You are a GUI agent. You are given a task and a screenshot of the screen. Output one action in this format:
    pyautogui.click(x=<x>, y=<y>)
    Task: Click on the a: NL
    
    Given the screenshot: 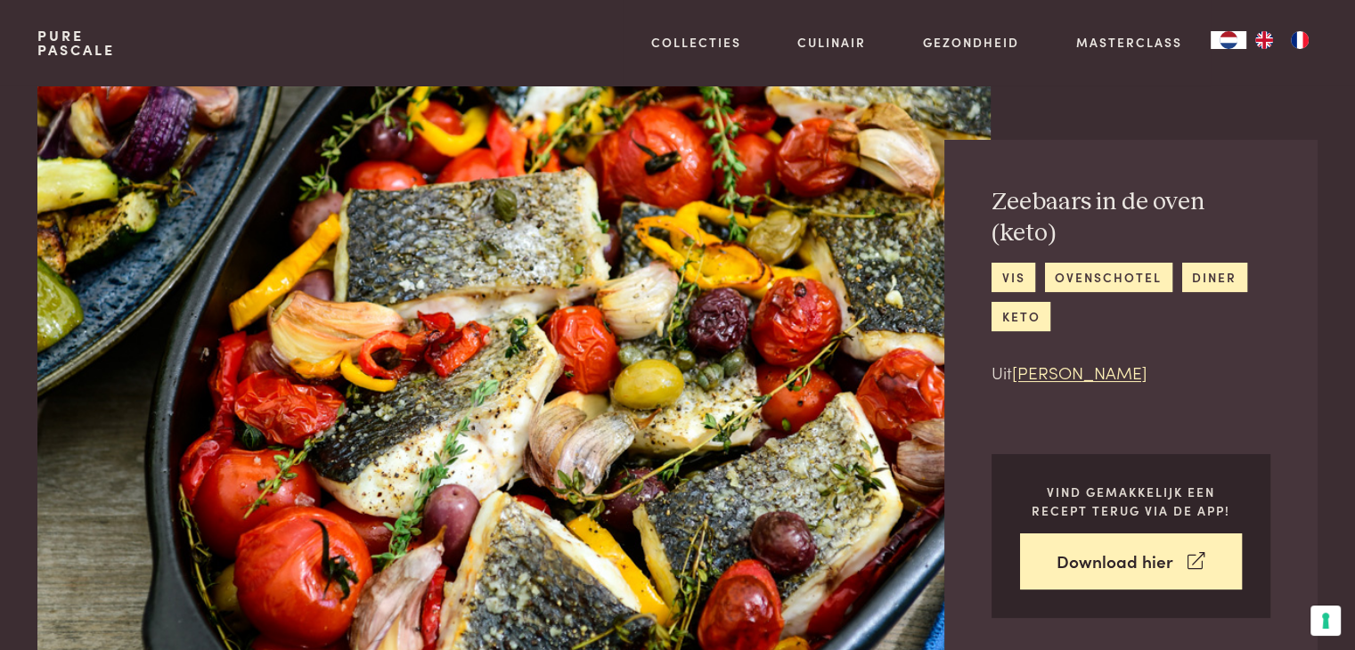 What is the action you would take?
    pyautogui.click(x=1228, y=40)
    